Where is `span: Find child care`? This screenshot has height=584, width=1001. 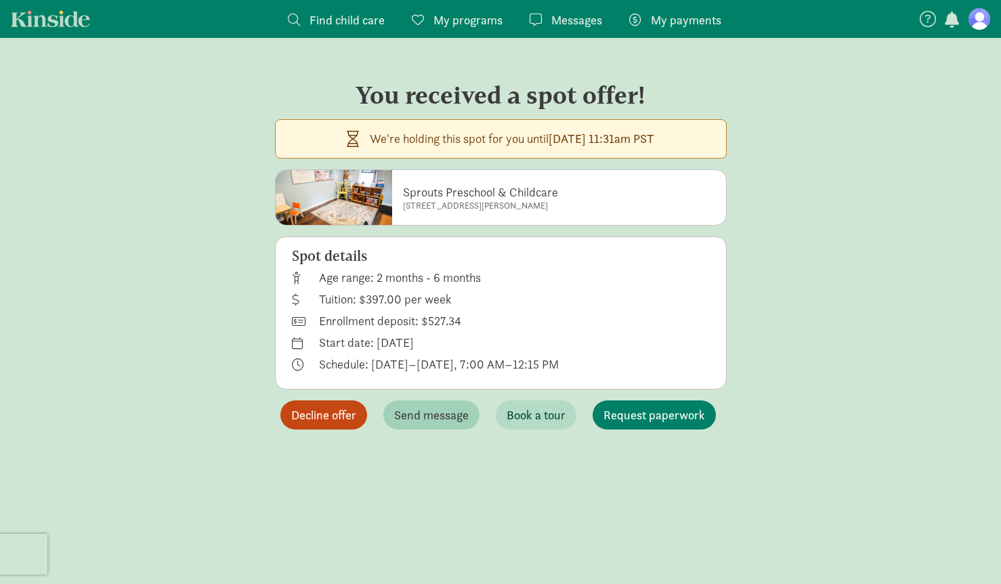
span: Find child care is located at coordinates (347, 20).